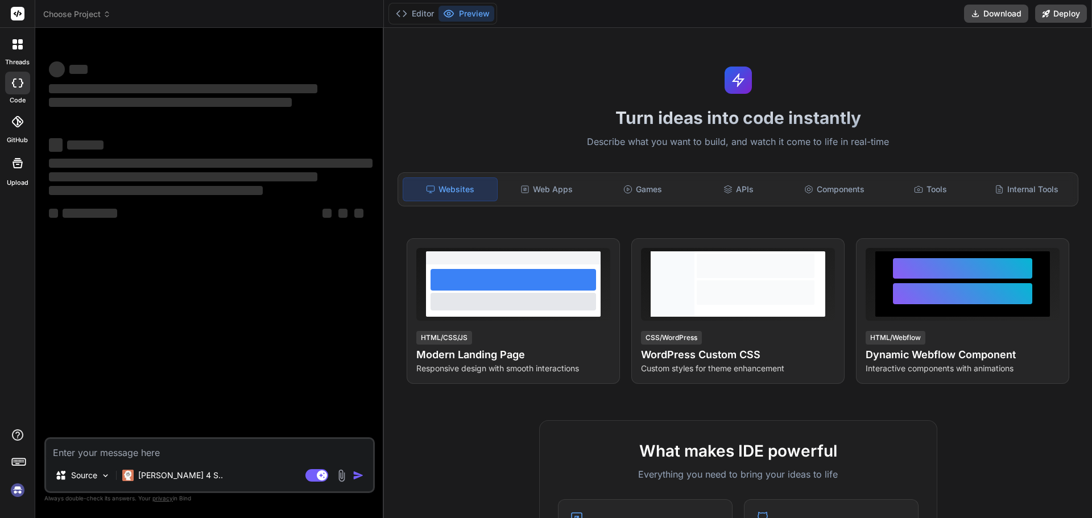 The height and width of the screenshot is (518, 1092). What do you see at coordinates (17, 62) in the screenshot?
I see `label: threads` at bounding box center [17, 62].